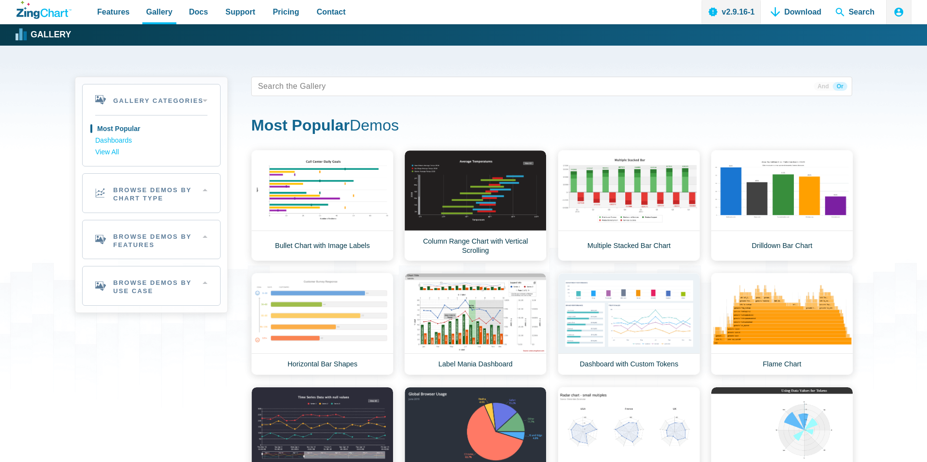 This screenshot has height=462, width=927. Describe the element at coordinates (151, 100) in the screenshot. I see `h2: Gallery Categories` at that location.